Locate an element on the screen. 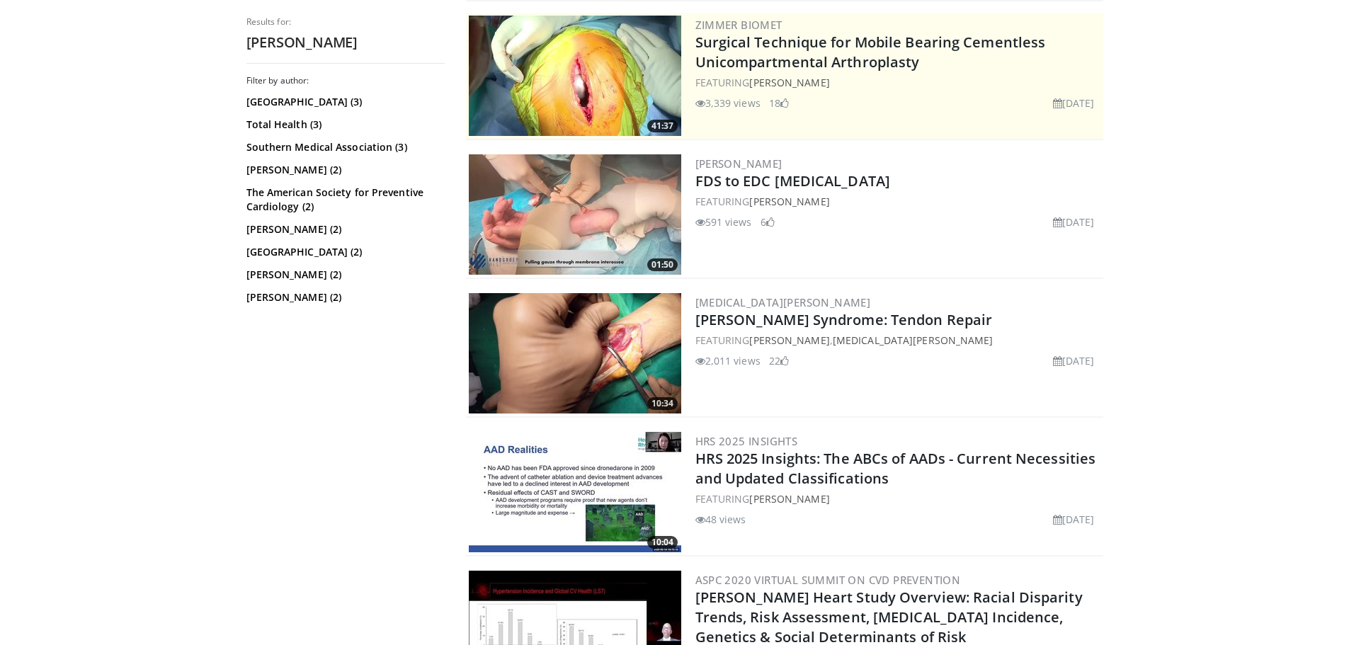 This screenshot has height=645, width=1349. p: Results for: is located at coordinates (345, 22).